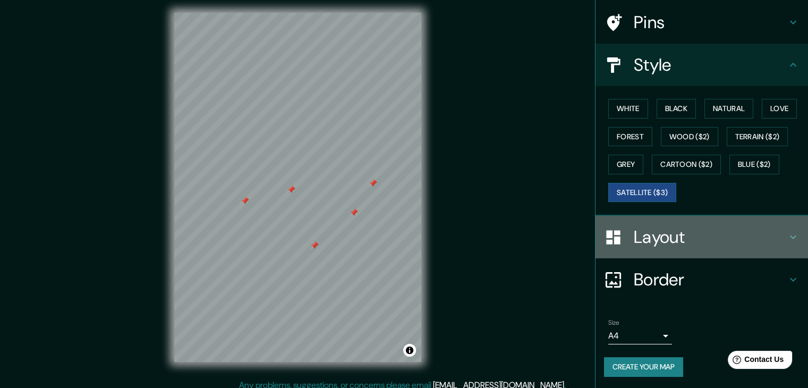 The height and width of the screenshot is (388, 808). Describe the element at coordinates (779, 108) in the screenshot. I see `button: Love` at that location.